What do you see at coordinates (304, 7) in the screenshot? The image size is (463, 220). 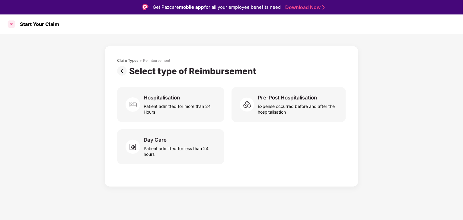 I see `a: Download Now` at bounding box center [304, 7].